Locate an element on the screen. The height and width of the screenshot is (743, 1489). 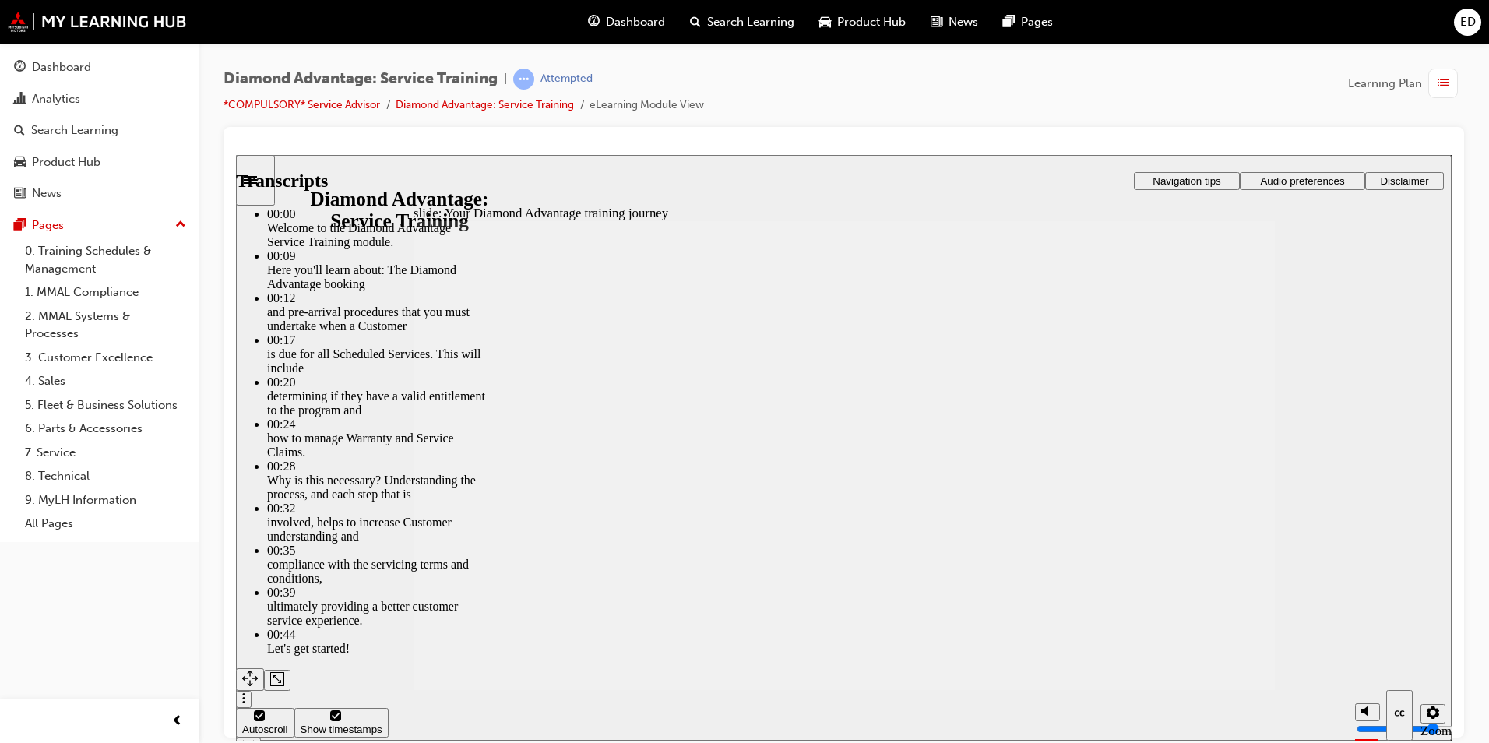
a: news-iconNews is located at coordinates (954, 22).